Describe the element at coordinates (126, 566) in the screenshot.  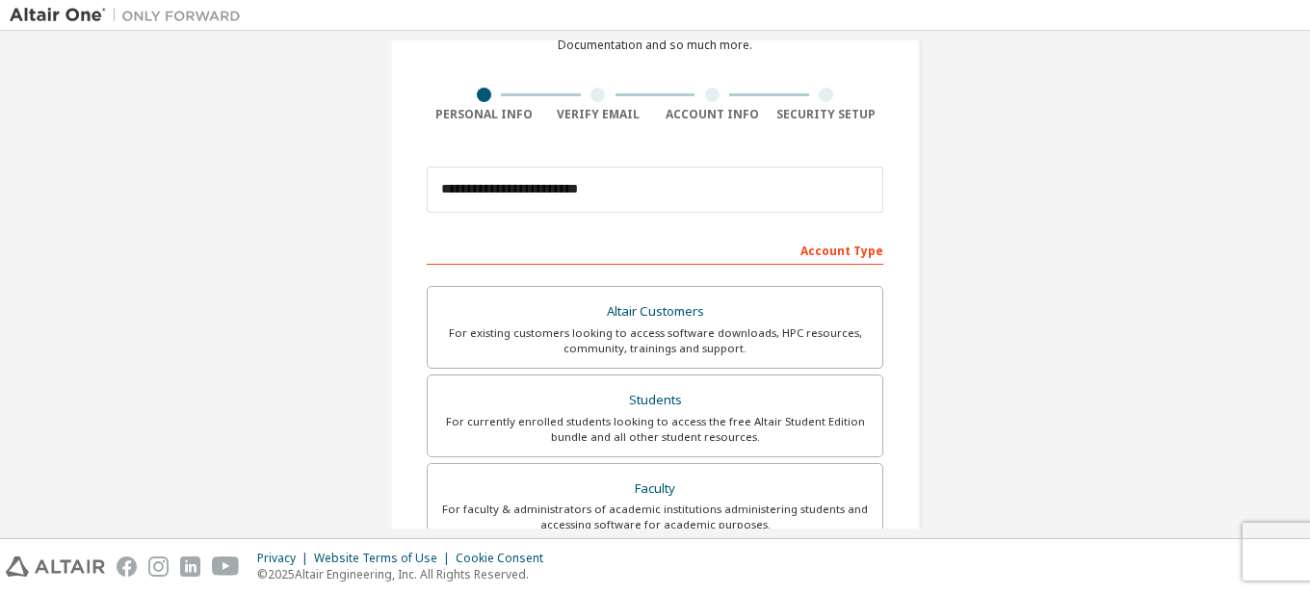
I see `img: facebook.svg` at that location.